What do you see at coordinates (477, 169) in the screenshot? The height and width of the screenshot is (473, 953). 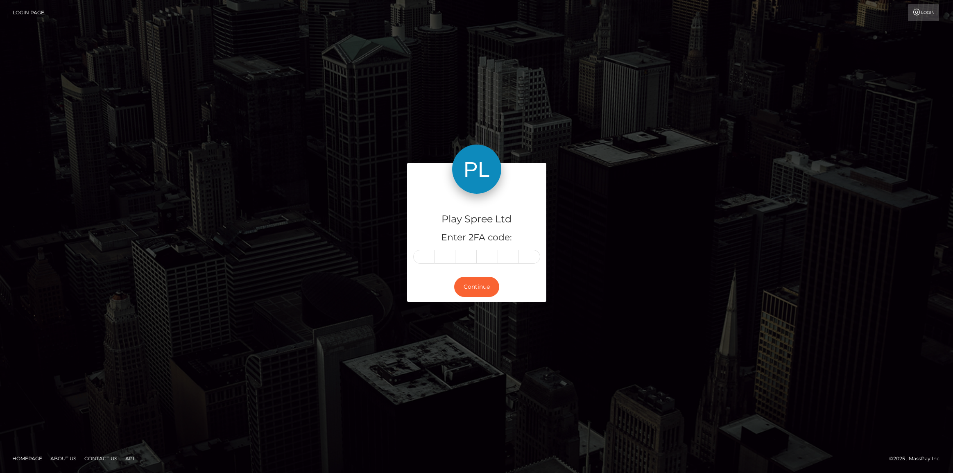 I see `img: Play Spree Ltd` at bounding box center [477, 169].